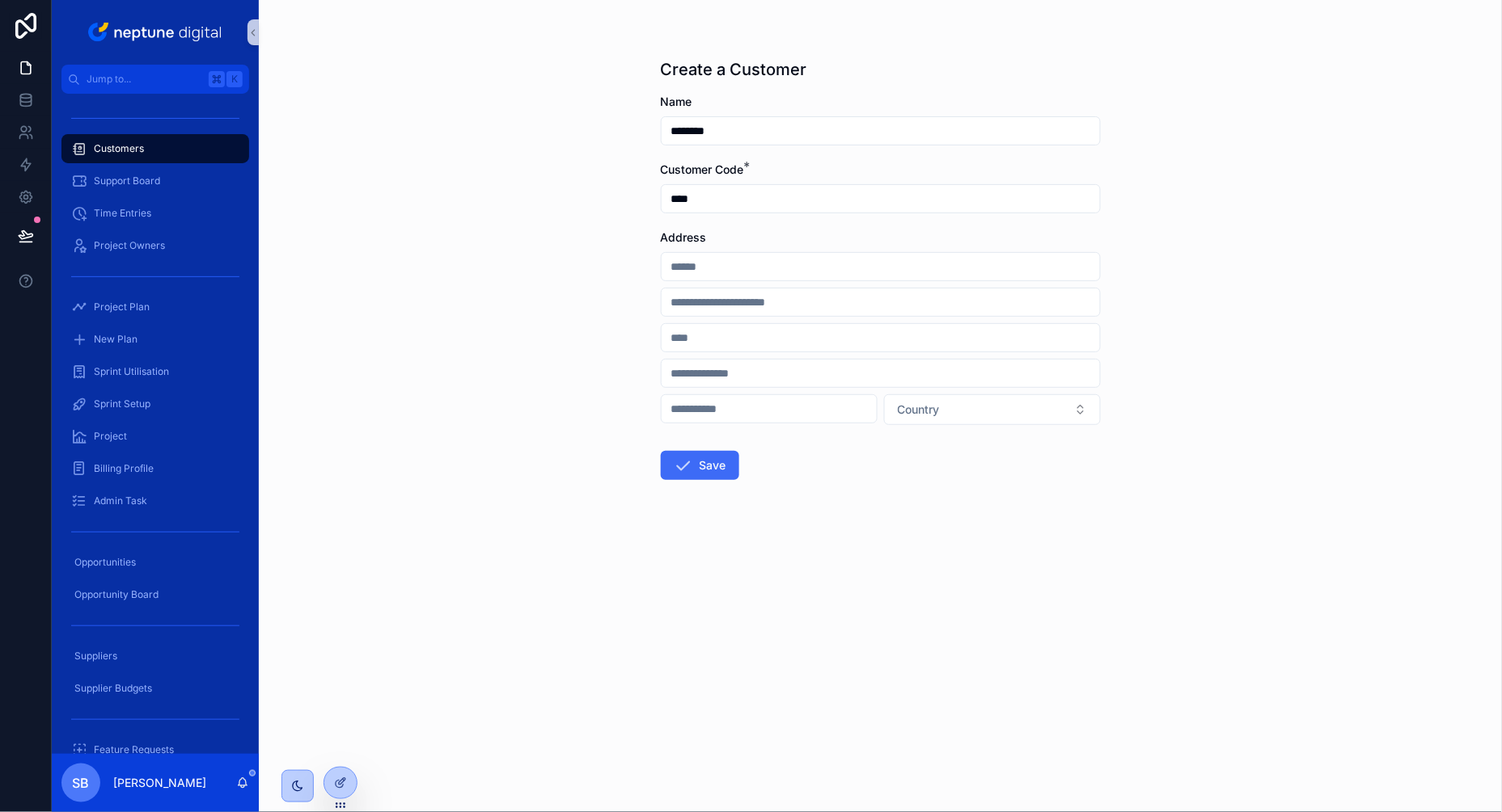  What do you see at coordinates (156, 149) in the screenshot?
I see `a: Customers` at bounding box center [156, 149].